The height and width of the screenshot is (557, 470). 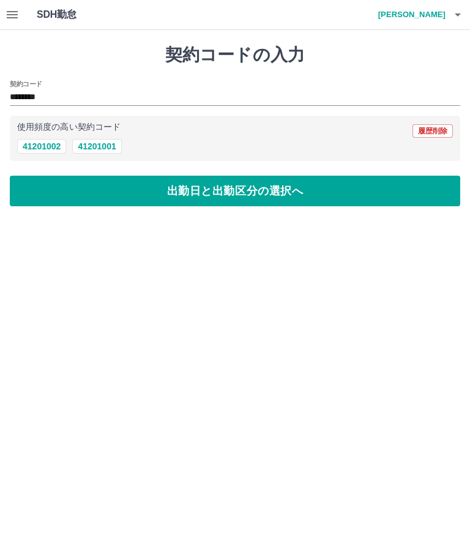 I want to click on button: 出勤日と出勤区分の選択へ, so click(x=235, y=191).